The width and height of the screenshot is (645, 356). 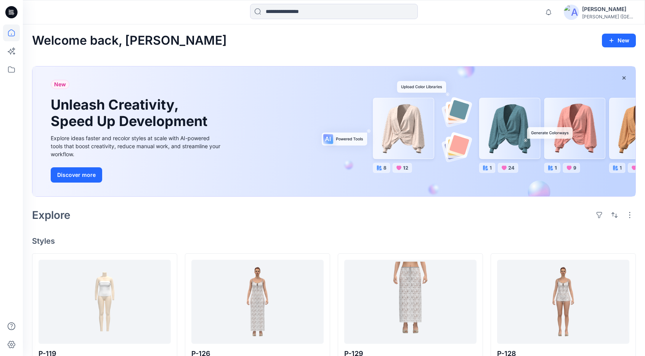 I want to click on a: Discover more, so click(x=137, y=175).